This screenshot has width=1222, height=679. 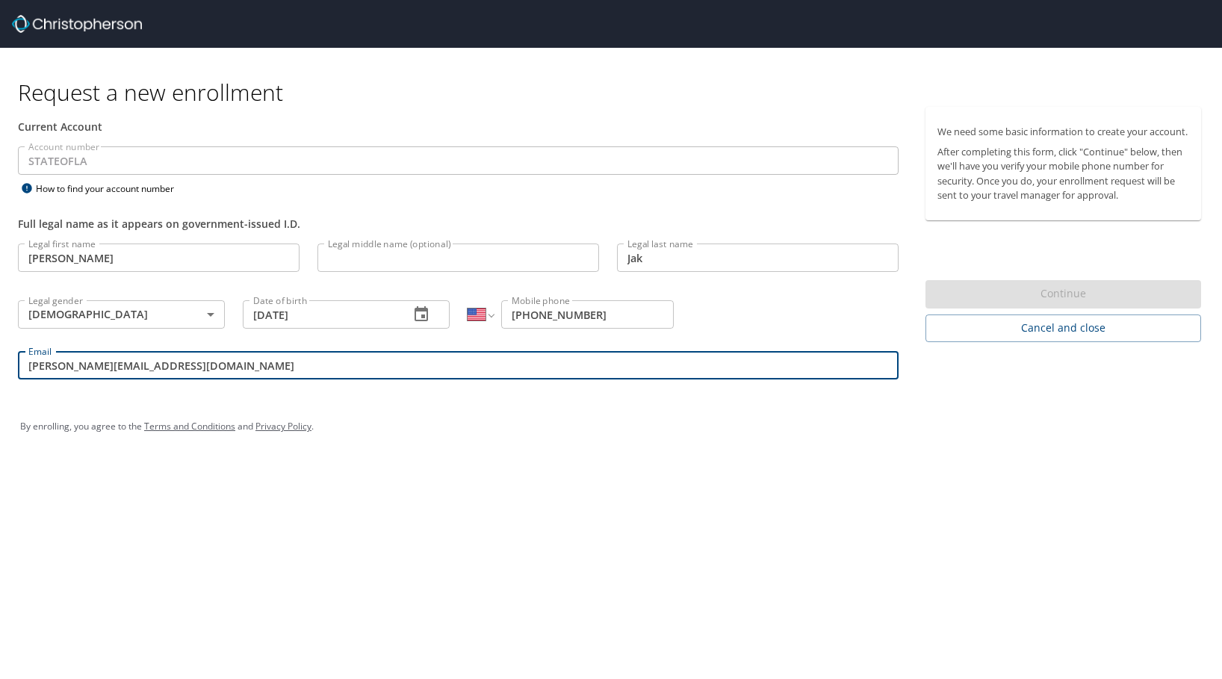 What do you see at coordinates (1063, 131) in the screenshot?
I see `p: We need some basic information to create your account.` at bounding box center [1063, 131].